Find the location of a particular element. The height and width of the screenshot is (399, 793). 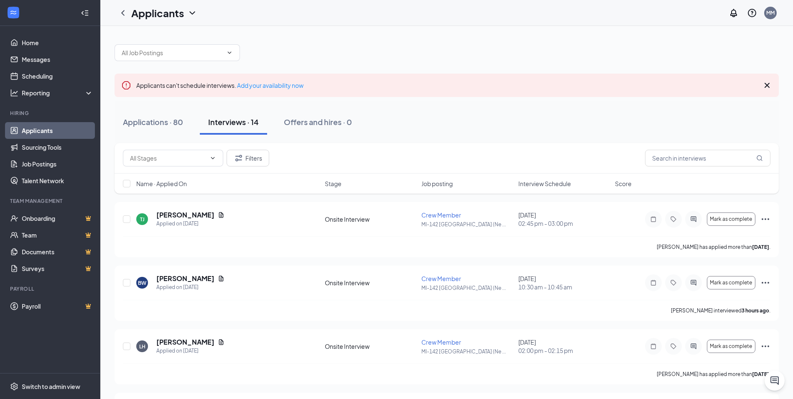

a: PayrollCrown is located at coordinates (57, 306).